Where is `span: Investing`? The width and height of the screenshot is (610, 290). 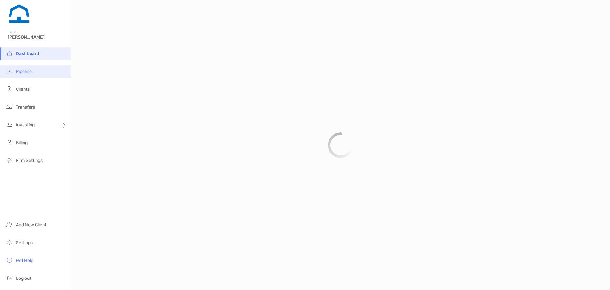
span: Investing is located at coordinates (25, 125).